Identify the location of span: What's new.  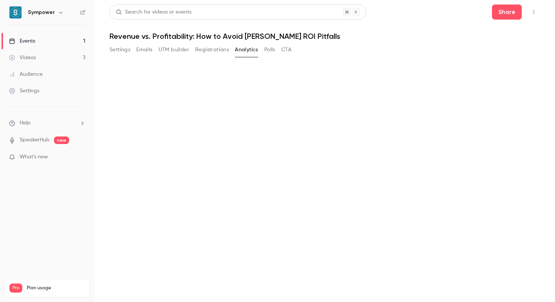
(34, 157).